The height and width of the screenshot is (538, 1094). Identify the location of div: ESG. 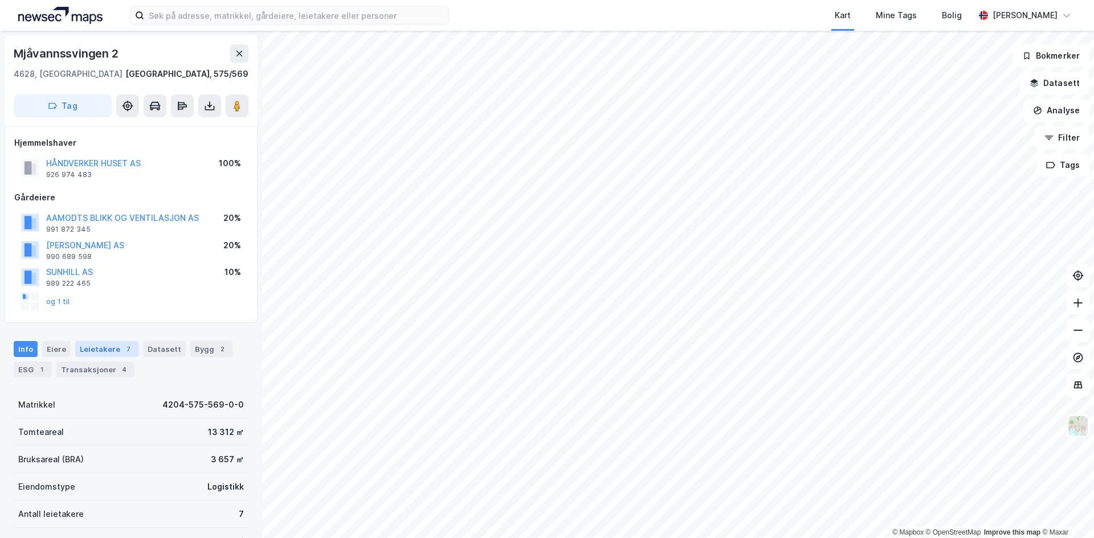
(32, 370).